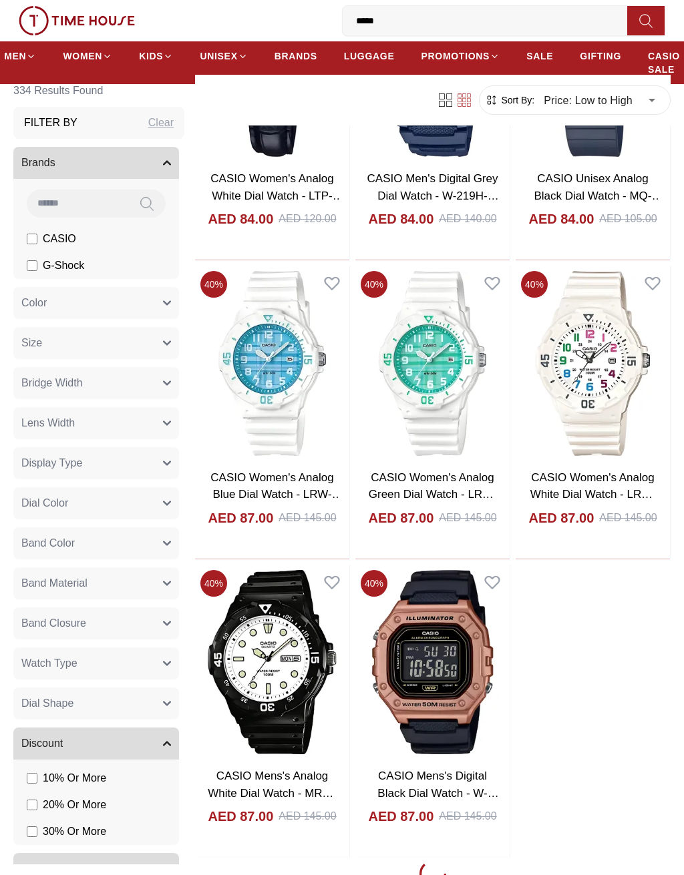  I want to click on div: AED 120.00, so click(307, 219).